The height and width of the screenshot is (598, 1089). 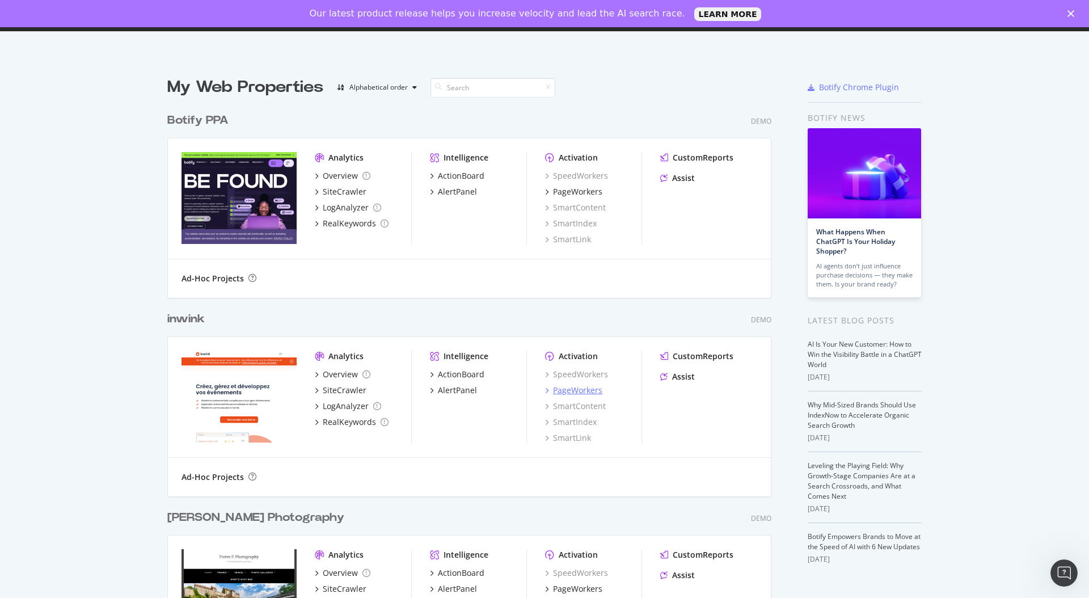 I want to click on a: Overview, so click(x=343, y=573).